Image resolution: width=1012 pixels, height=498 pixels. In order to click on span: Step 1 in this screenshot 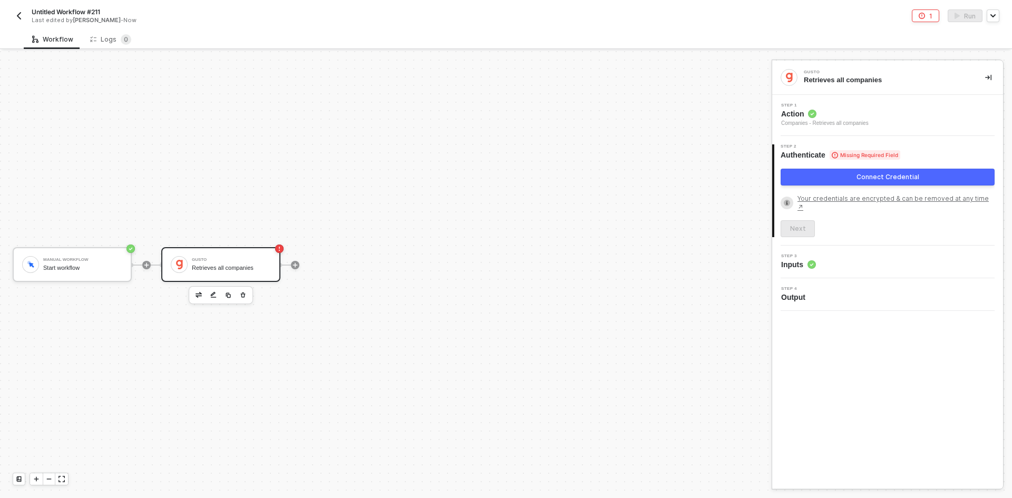, I will do `click(825, 105)`.